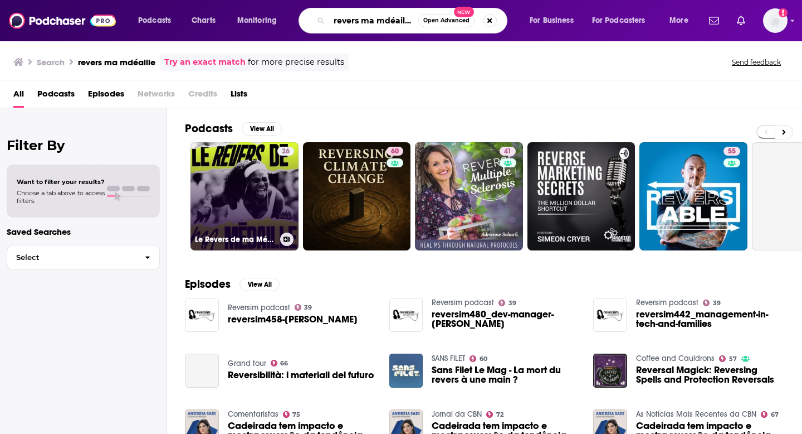  Describe the element at coordinates (205, 62) in the screenshot. I see `a: Try an exact match` at that location.